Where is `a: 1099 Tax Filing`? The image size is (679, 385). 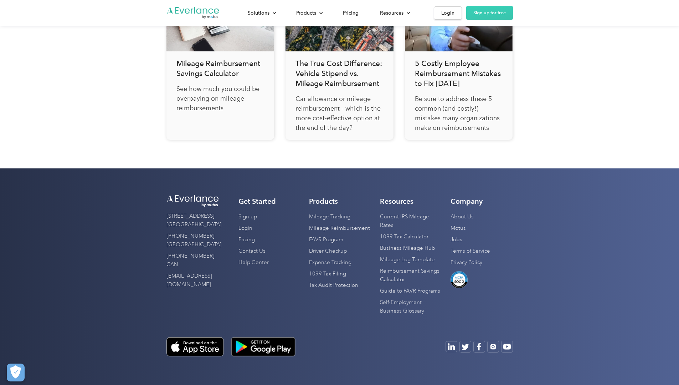 a: 1099 Tax Filing is located at coordinates (328, 274).